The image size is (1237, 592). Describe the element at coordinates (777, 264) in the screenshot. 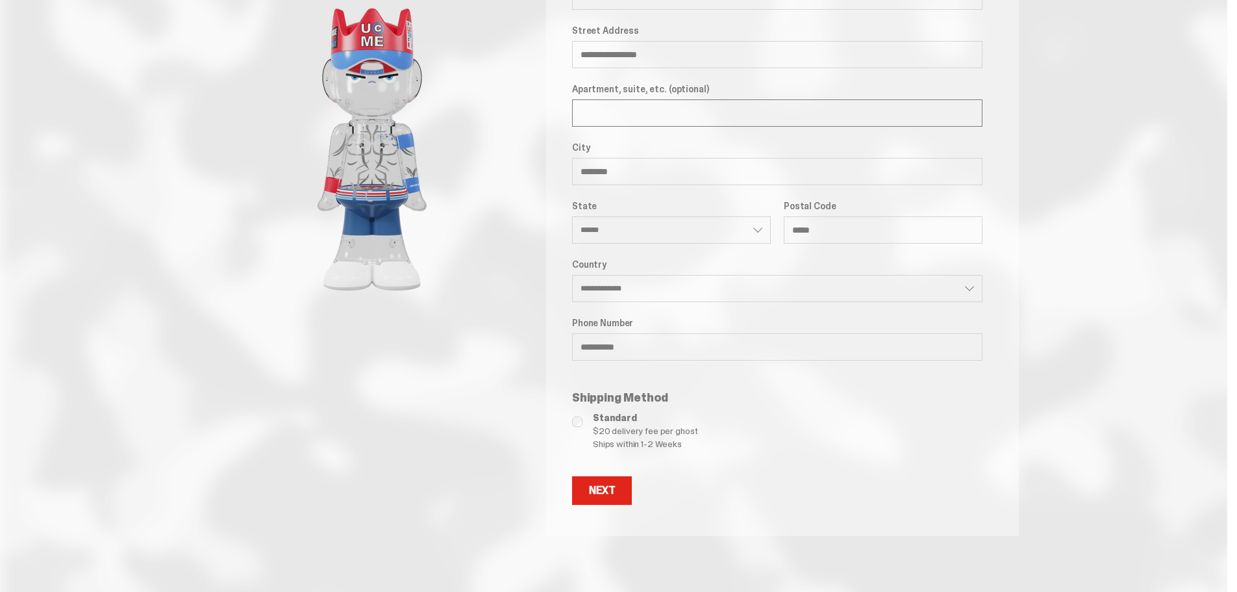

I see `label: Country` at that location.